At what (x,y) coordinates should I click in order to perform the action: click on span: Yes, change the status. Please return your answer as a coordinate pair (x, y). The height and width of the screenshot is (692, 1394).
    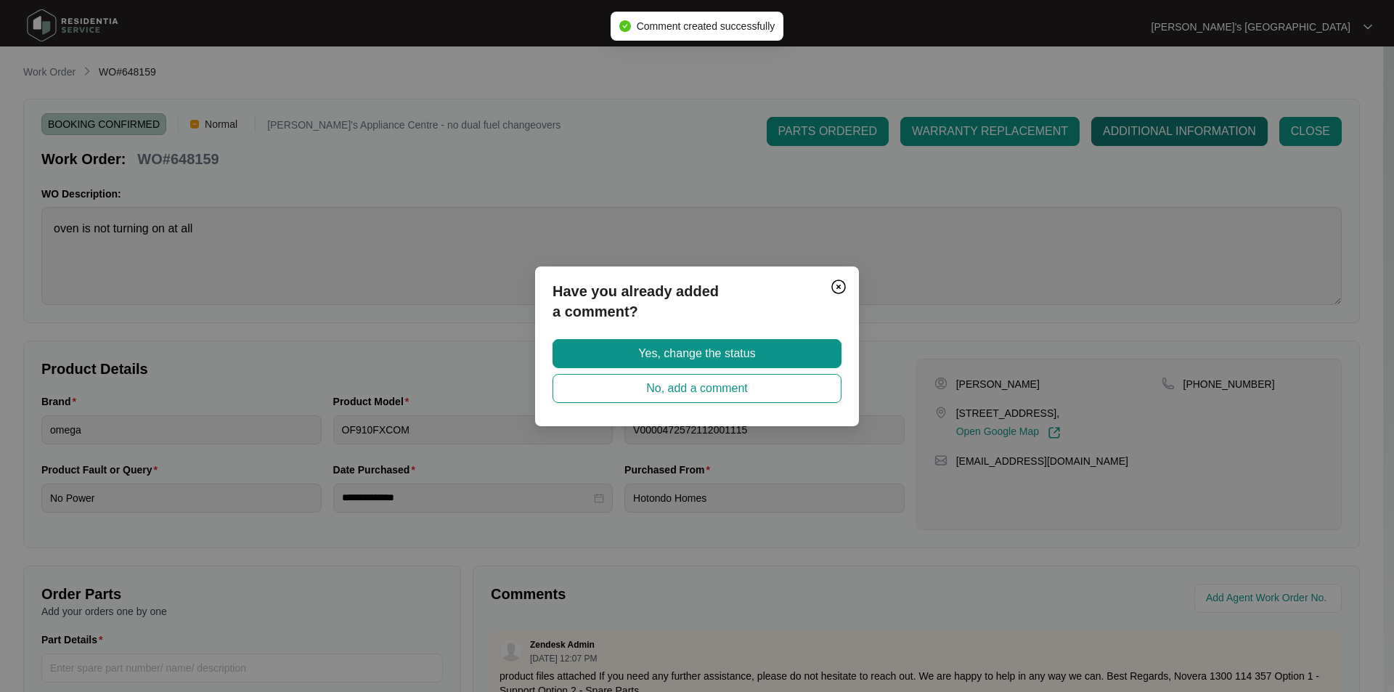
    Looking at the image, I should click on (696, 354).